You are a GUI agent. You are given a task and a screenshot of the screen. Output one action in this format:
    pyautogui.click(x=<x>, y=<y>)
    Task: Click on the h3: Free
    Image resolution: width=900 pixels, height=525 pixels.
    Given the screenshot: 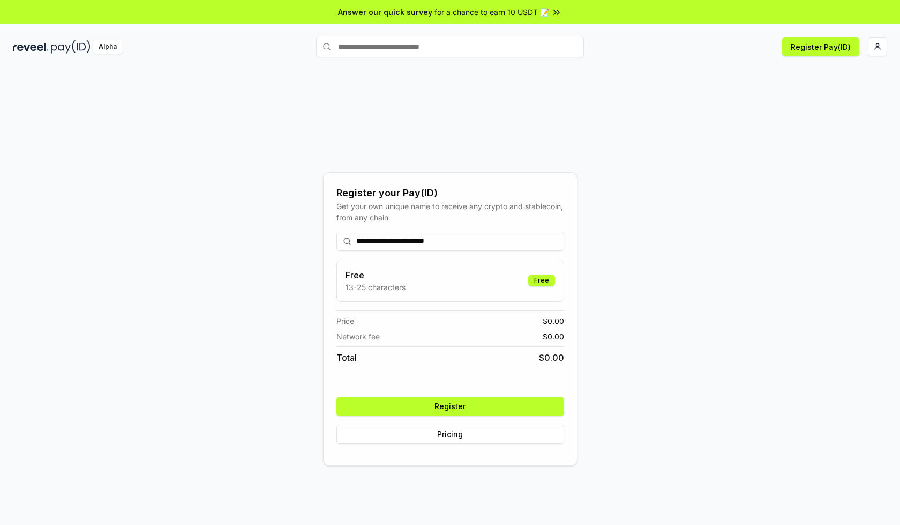 What is the action you would take?
    pyautogui.click(x=376, y=275)
    